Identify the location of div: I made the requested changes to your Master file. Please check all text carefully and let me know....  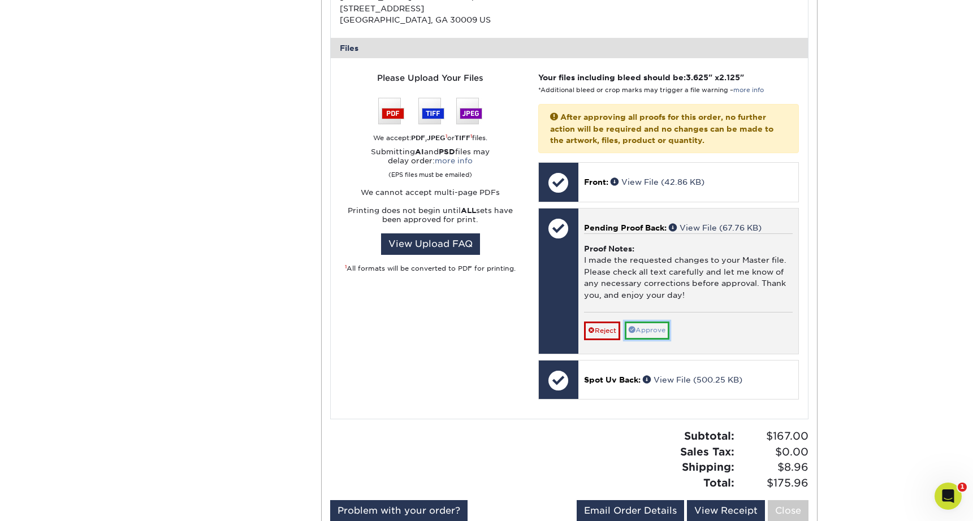
(688, 273).